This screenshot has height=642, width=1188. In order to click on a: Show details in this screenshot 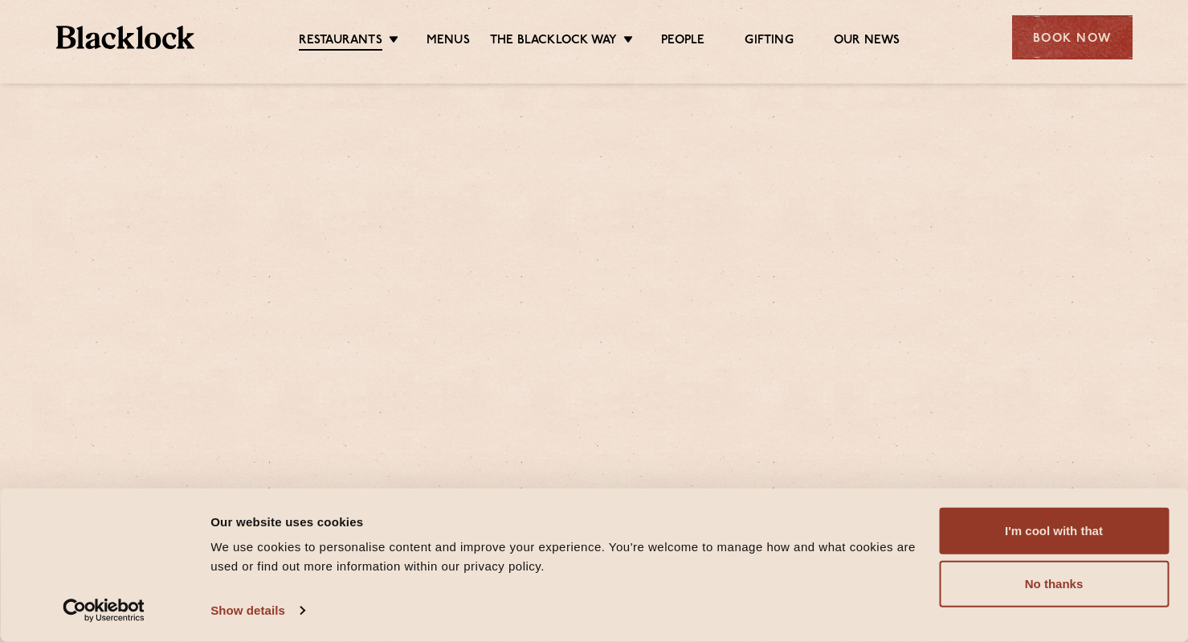, I will do `click(257, 611)`.